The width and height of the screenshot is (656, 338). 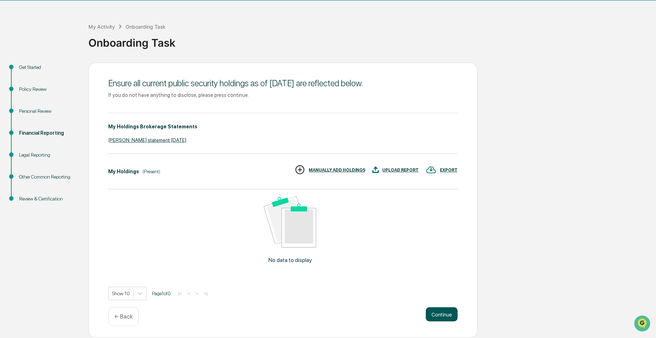 I want to click on p: How can we help?, so click(x=68, y=21).